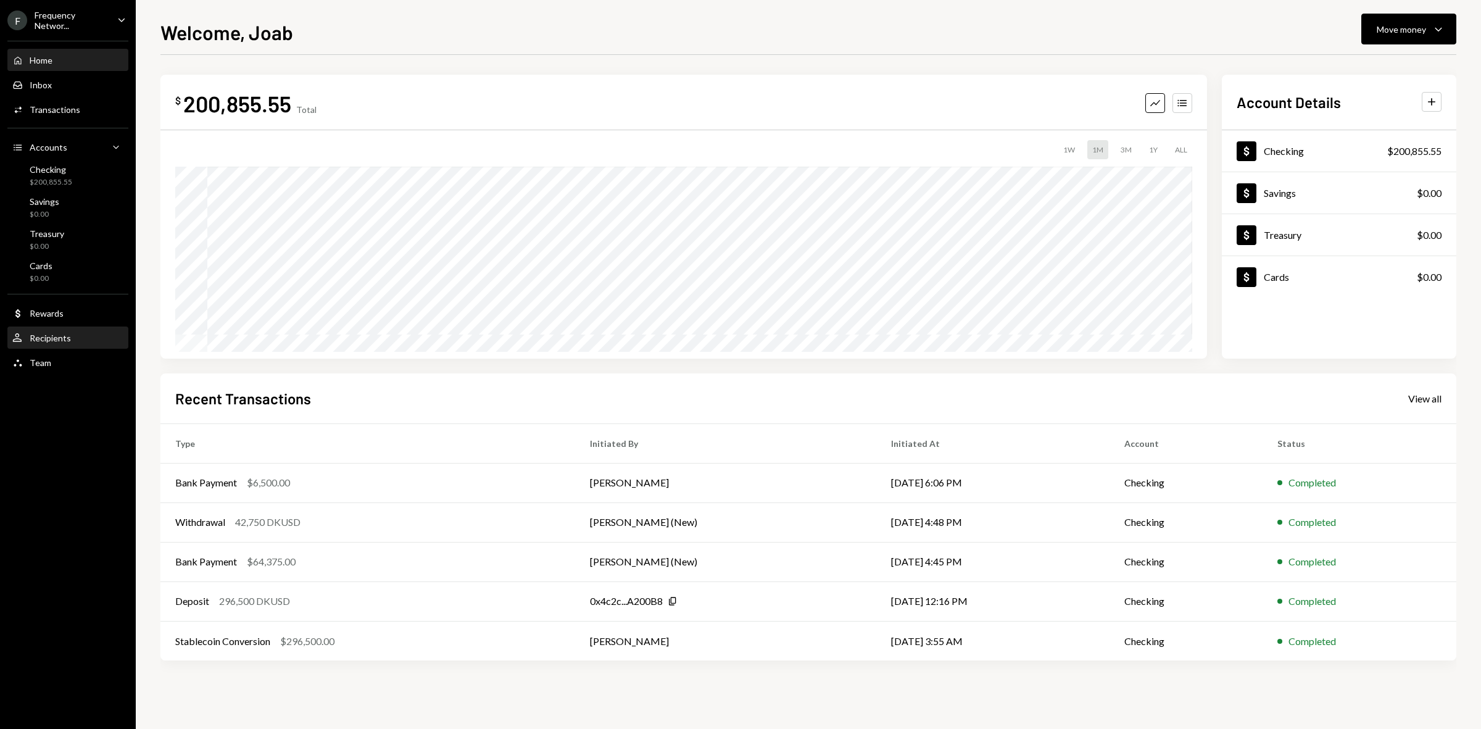 The width and height of the screenshot is (1481, 729). I want to click on div: $296,500.00, so click(307, 641).